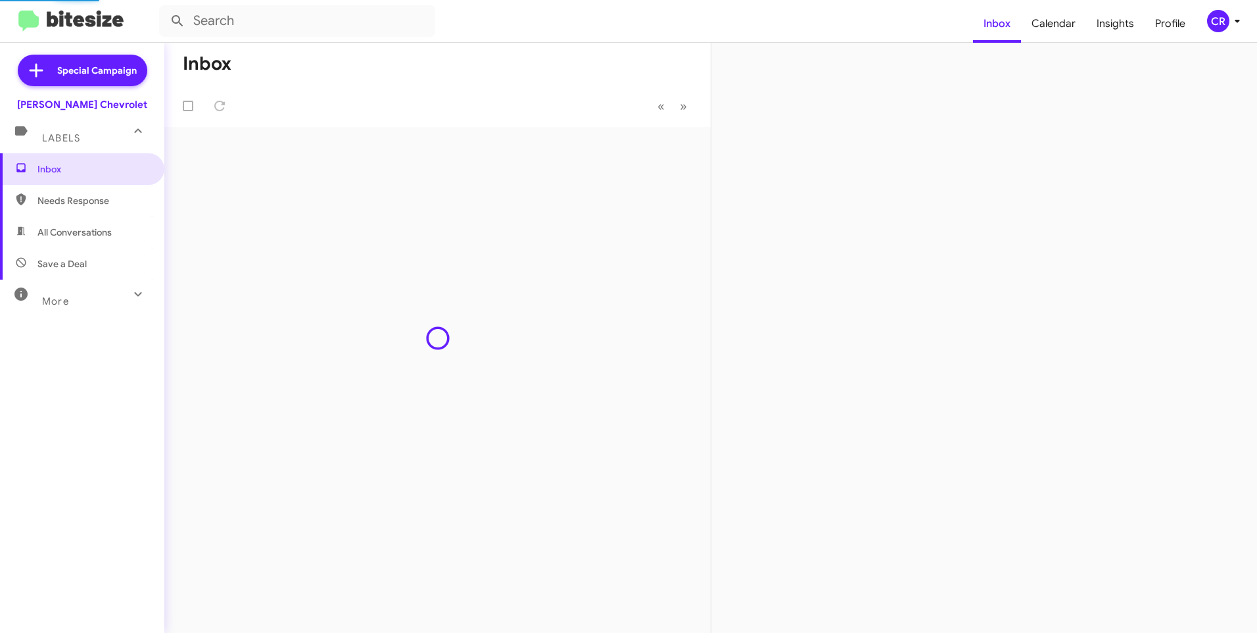  I want to click on button: Next, so click(683, 106).